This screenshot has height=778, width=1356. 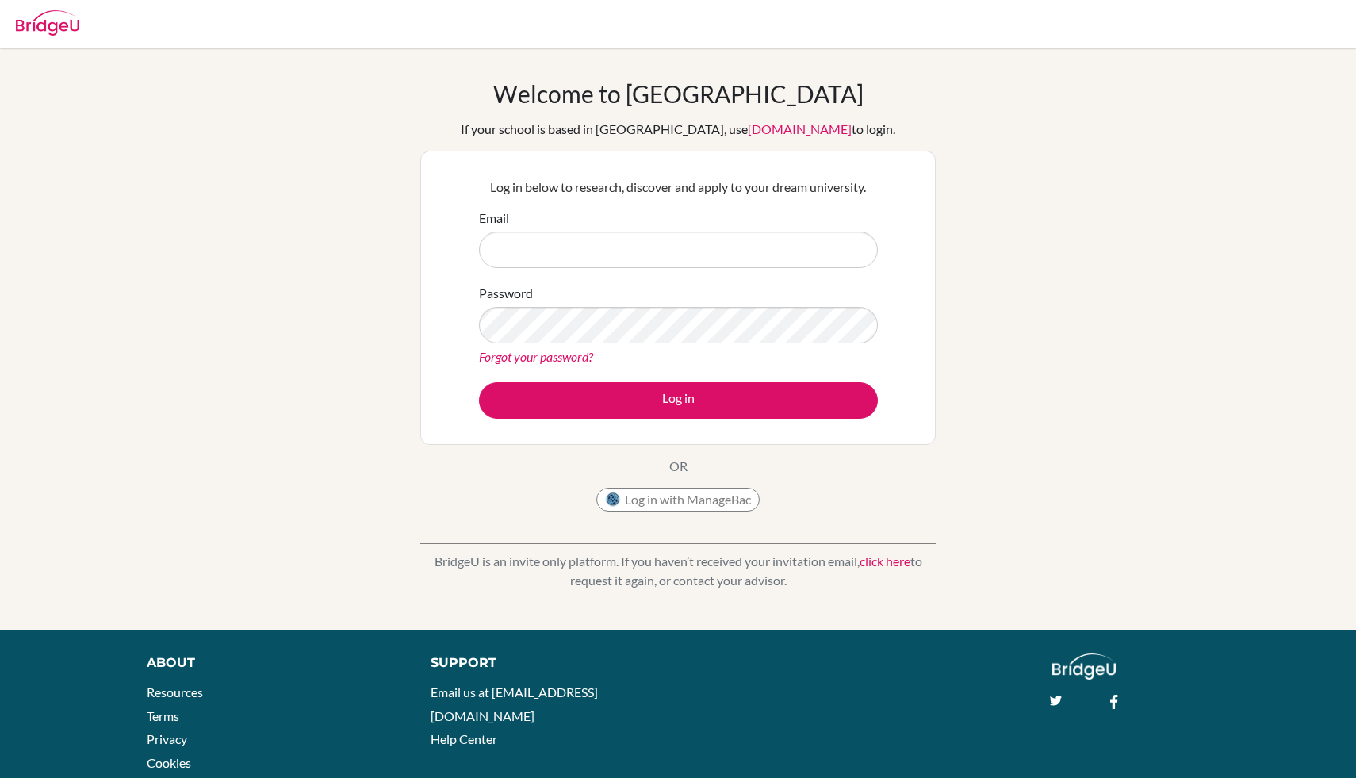 I want to click on label: Password, so click(x=506, y=294).